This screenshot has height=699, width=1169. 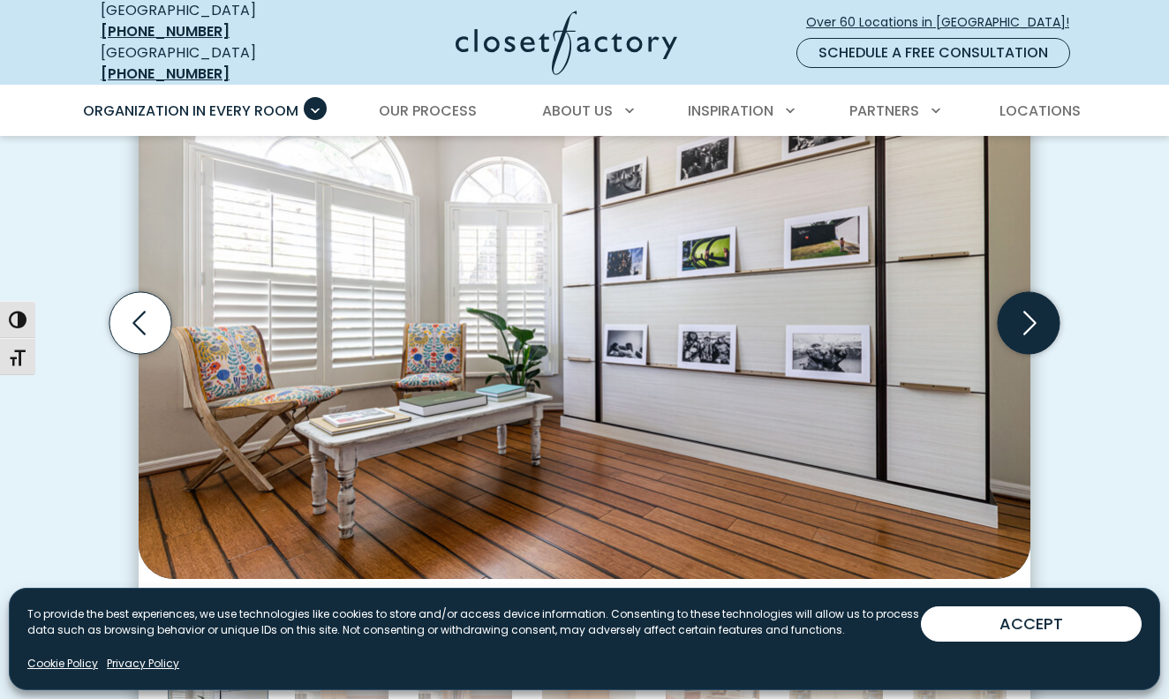 I want to click on span: Partners, so click(x=884, y=110).